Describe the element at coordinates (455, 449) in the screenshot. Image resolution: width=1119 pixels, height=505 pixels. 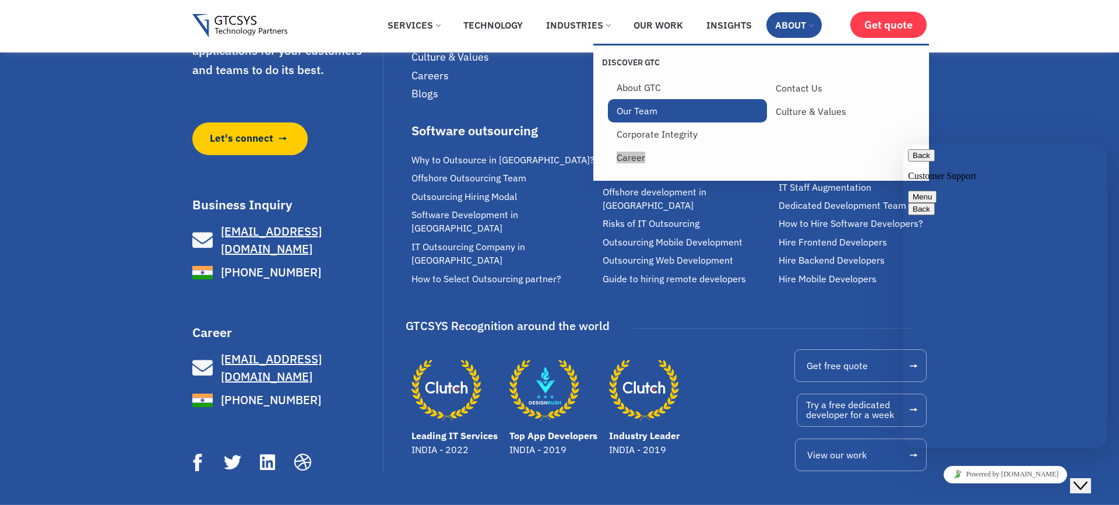
I see `p: INDIA - 2022` at that location.